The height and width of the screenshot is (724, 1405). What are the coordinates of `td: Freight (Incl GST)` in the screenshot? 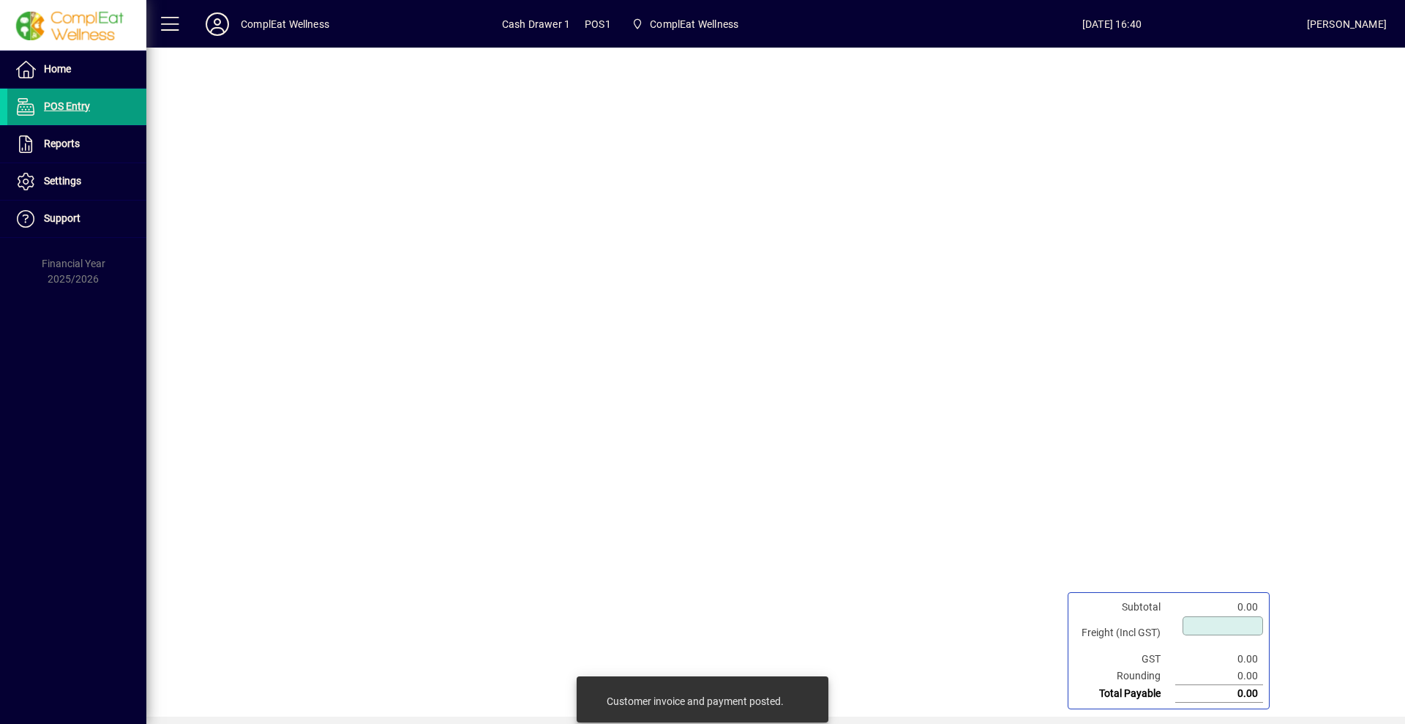 It's located at (1125, 633).